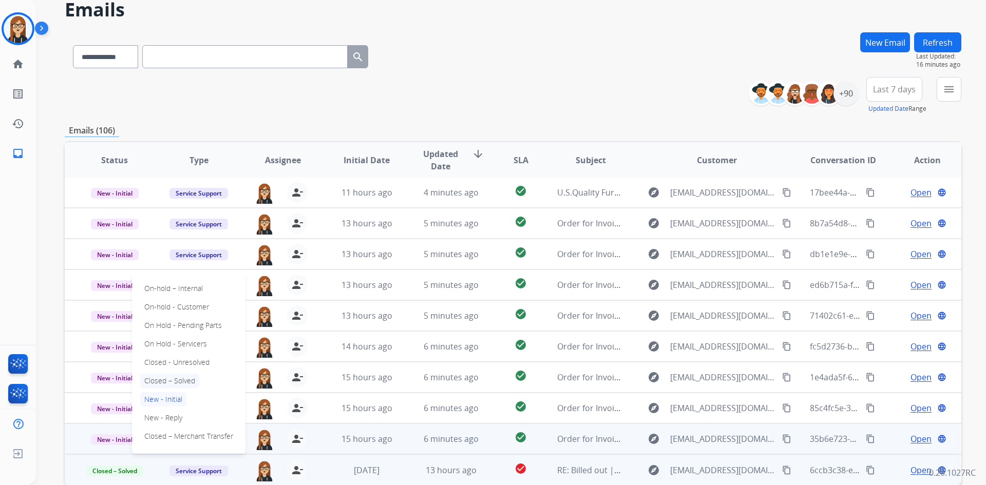  What do you see at coordinates (887, 347) in the screenshot?
I see `span: fc5d2736-bb56-4467-aa2c-d9349f25c573` at bounding box center [887, 347].